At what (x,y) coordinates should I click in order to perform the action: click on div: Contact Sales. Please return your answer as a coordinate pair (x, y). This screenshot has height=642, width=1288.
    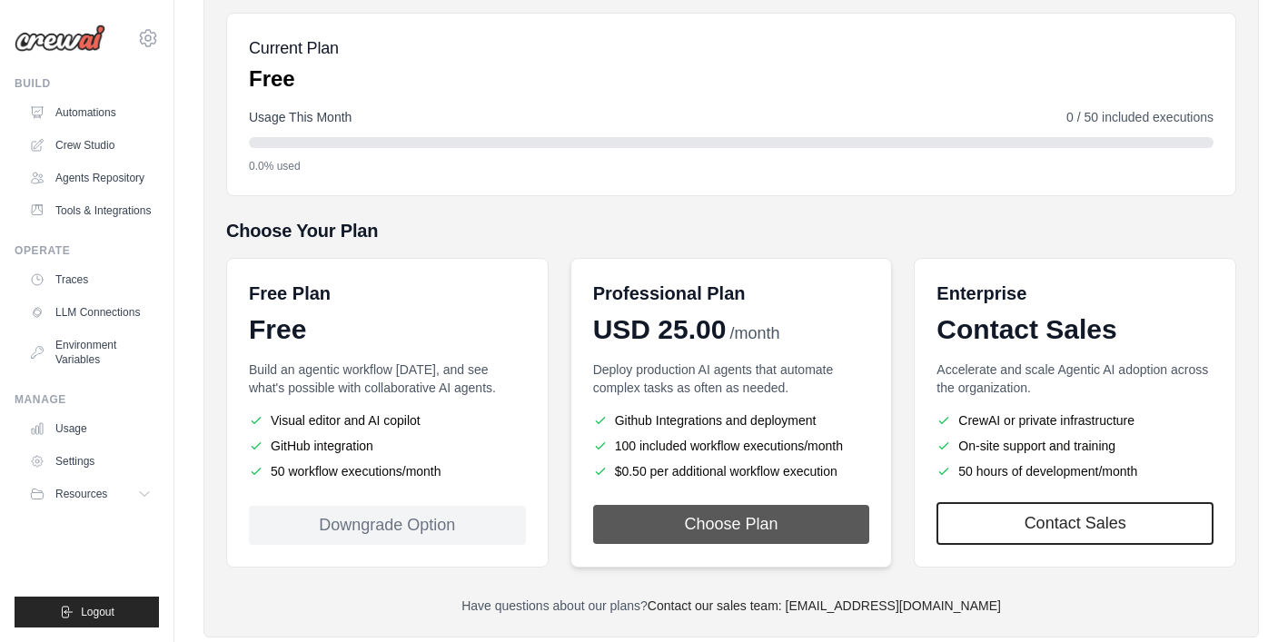
    Looking at the image, I should click on (1074, 330).